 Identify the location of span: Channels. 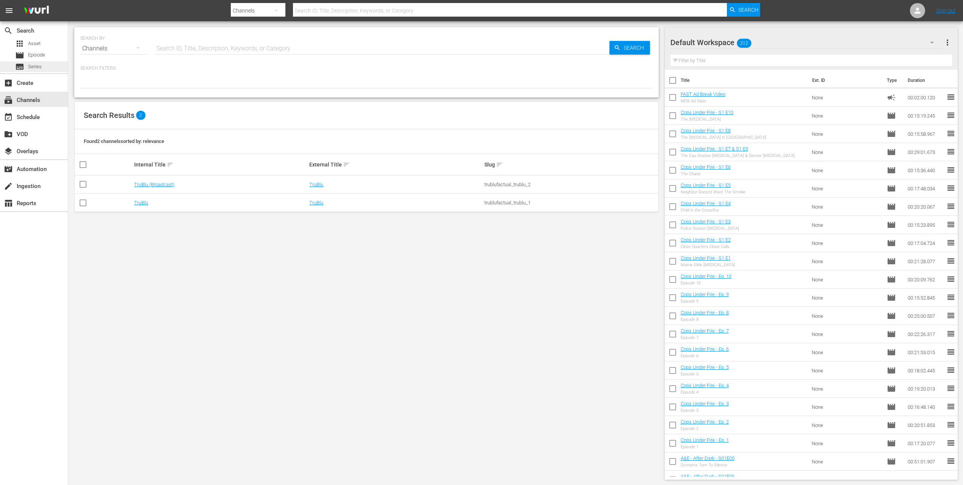
(8, 100).